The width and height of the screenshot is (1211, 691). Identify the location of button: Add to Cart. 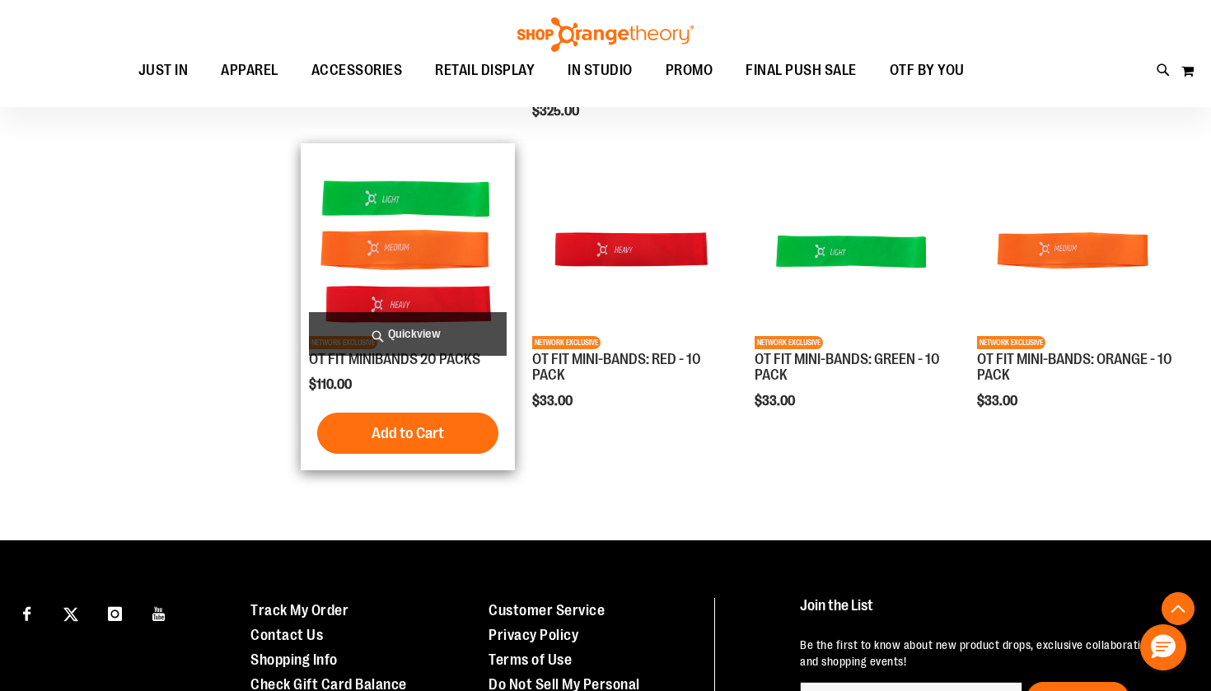
(408, 433).